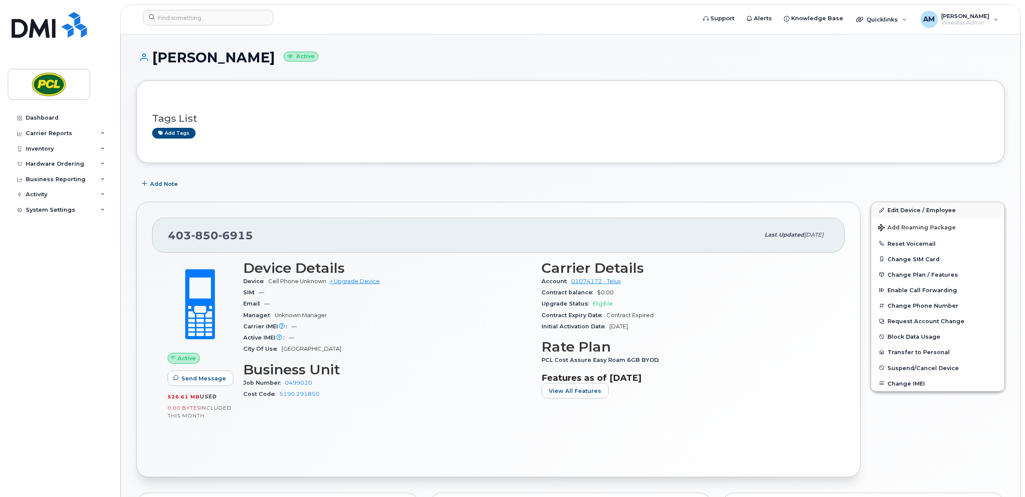 Image resolution: width=1025 pixels, height=497 pixels. What do you see at coordinates (187, 358) in the screenshot?
I see `span: Active` at bounding box center [187, 358].